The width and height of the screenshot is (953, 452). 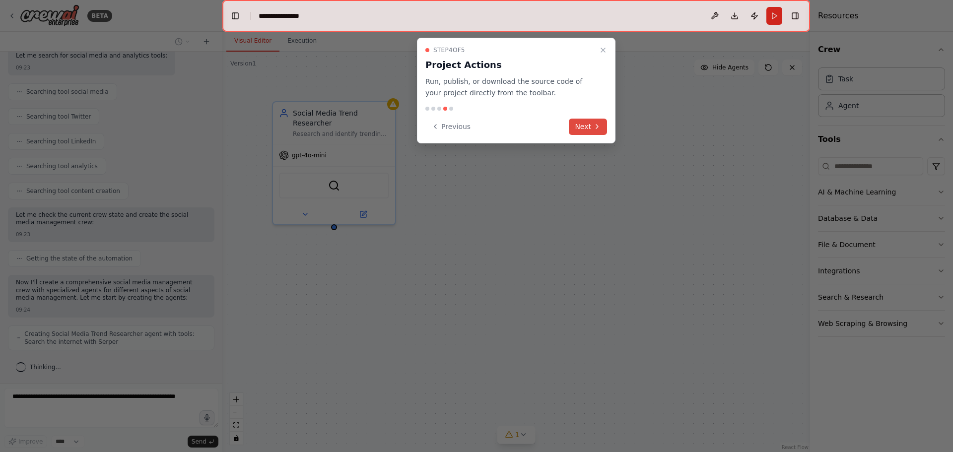 What do you see at coordinates (588, 127) in the screenshot?
I see `button: Next` at bounding box center [588, 127].